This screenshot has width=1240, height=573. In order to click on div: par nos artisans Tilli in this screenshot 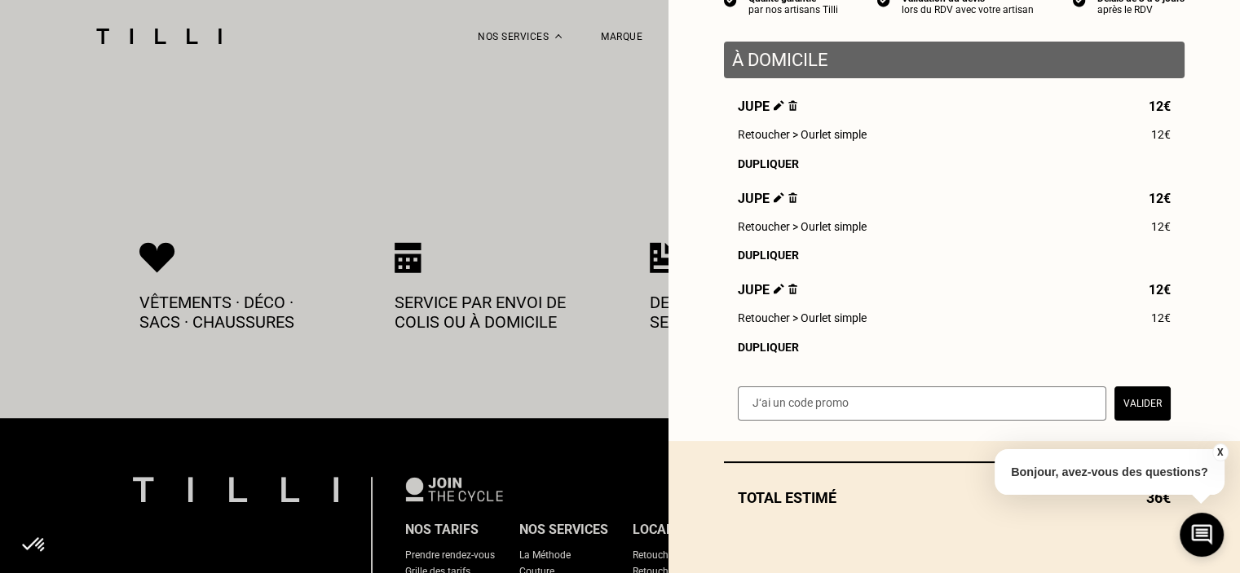, I will do `click(793, 10)`.